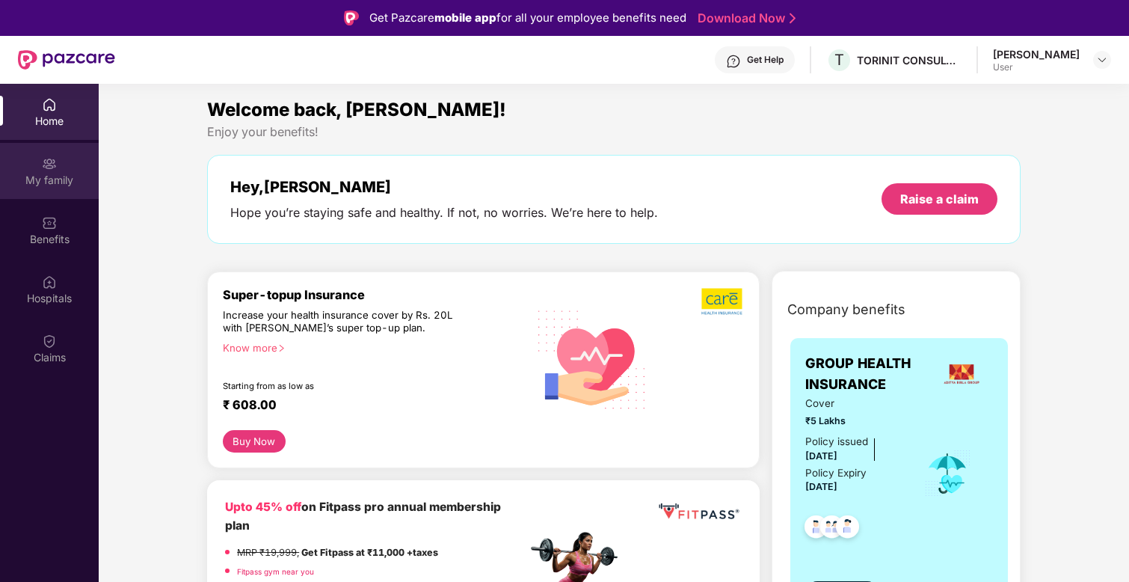 This screenshot has width=1129, height=582. I want to click on img: b5dec4f62d2307b9de63beb79f102df3.png, so click(722, 301).